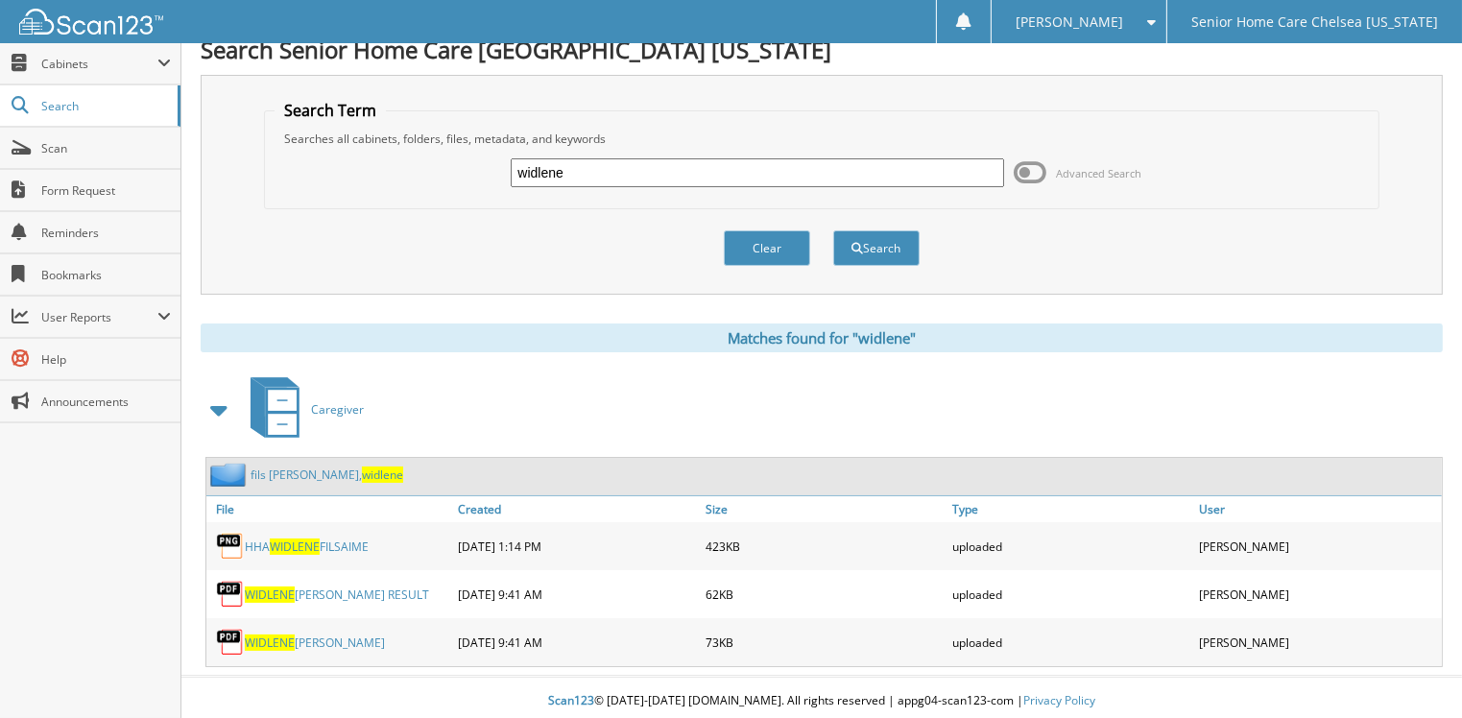  I want to click on span: Help, so click(106, 359).